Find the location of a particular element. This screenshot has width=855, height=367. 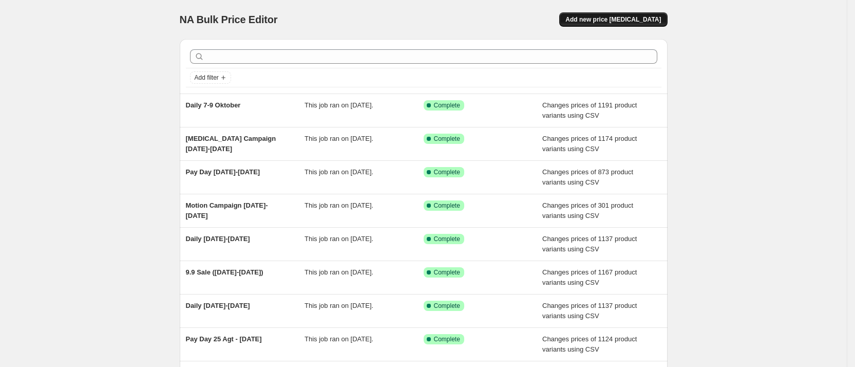

span: Add filter is located at coordinates (206, 78).